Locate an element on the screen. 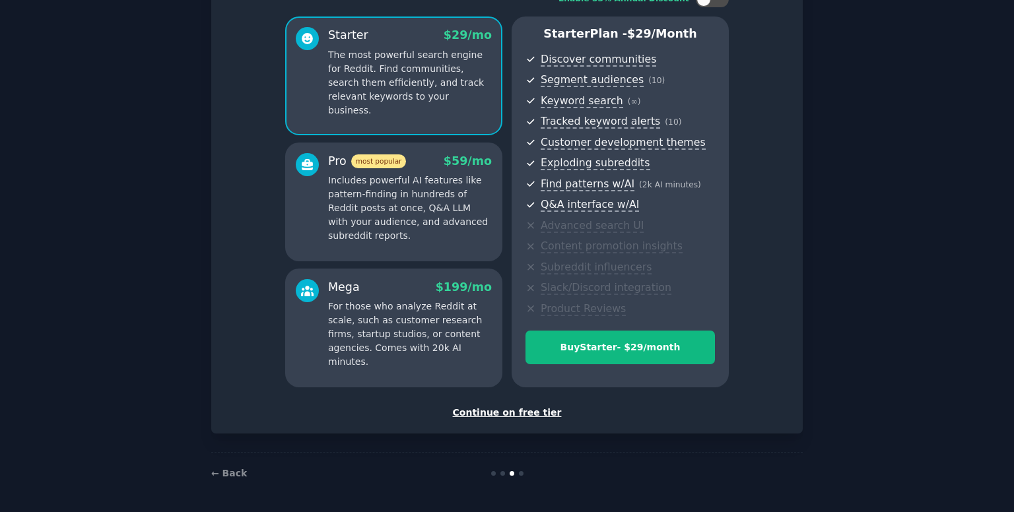 The image size is (1014, 512). span: most popular is located at coordinates (379, 161).